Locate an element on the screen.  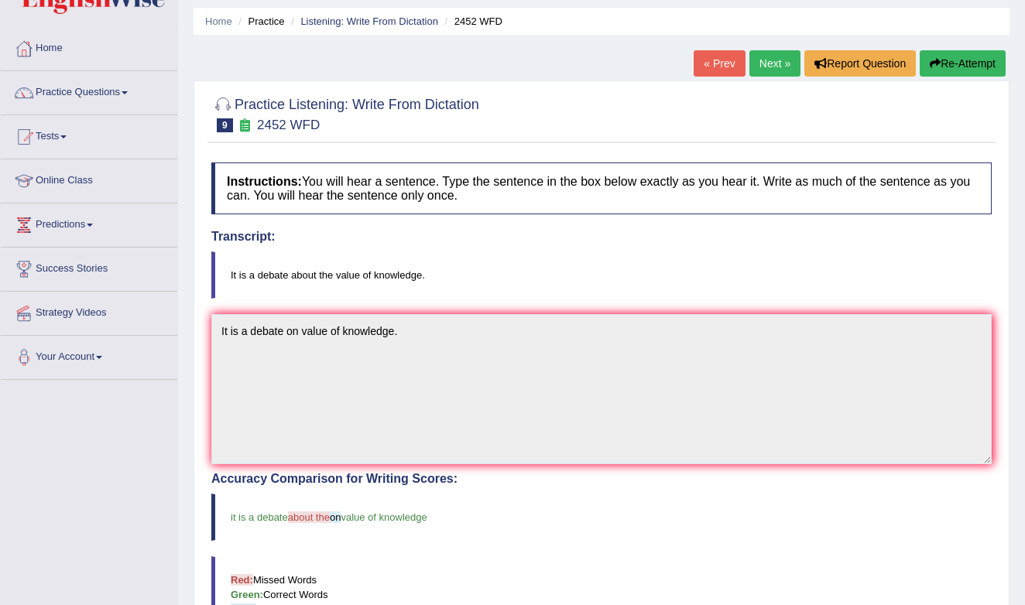
a: Practice Questions is located at coordinates (89, 91).